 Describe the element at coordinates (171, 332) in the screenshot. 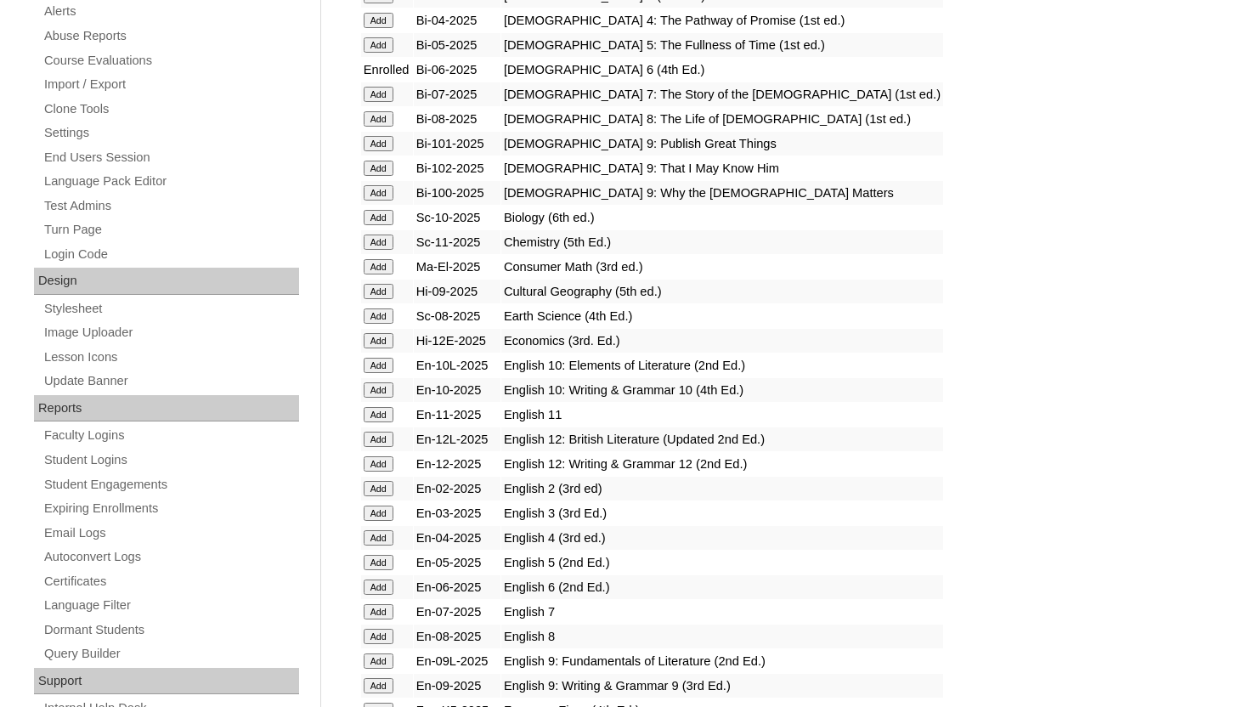

I see `a: Image Uploader` at that location.